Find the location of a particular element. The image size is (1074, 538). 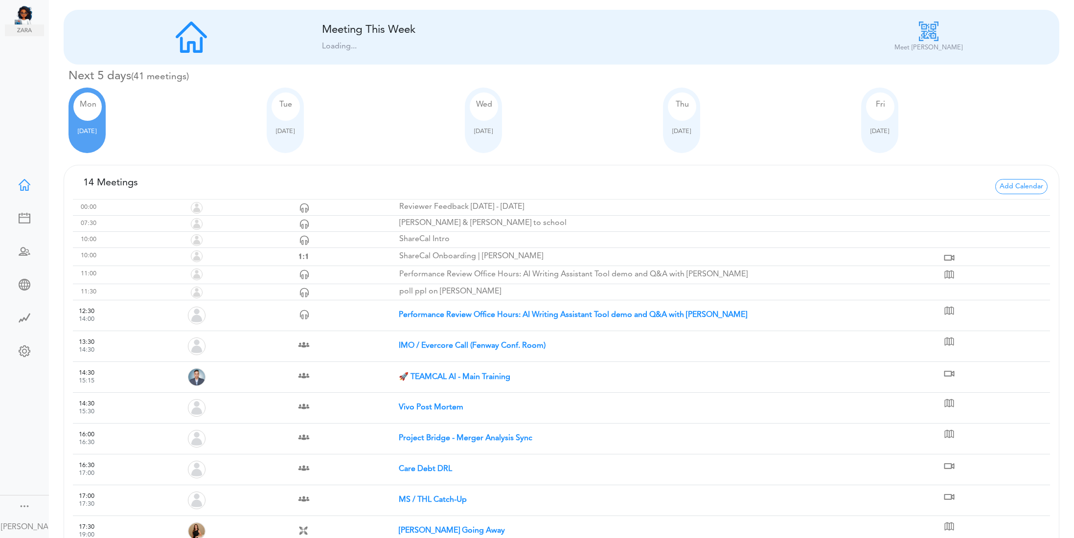

div: Loading... is located at coordinates (561, 46).